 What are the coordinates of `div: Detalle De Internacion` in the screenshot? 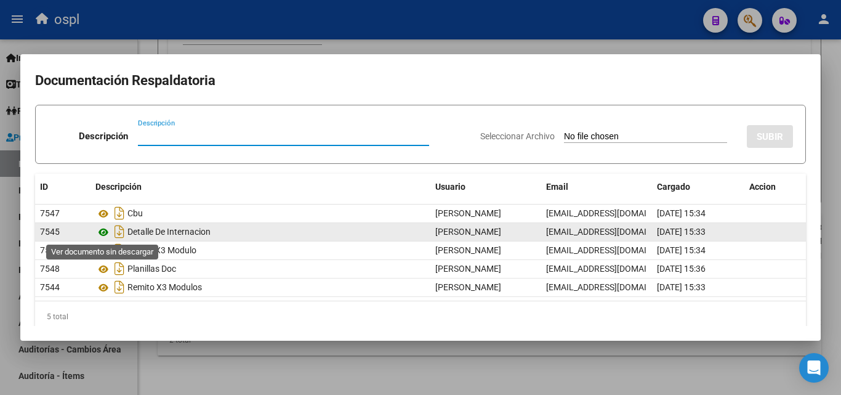 It's located at (260, 231).